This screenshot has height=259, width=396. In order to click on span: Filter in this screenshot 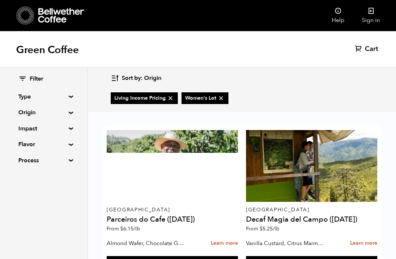, I will do `click(36, 79)`.